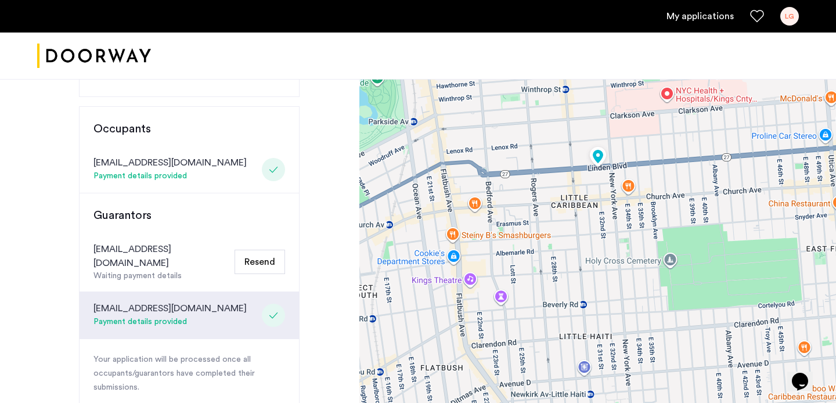  I want to click on div: Waiting payment details, so click(161, 276).